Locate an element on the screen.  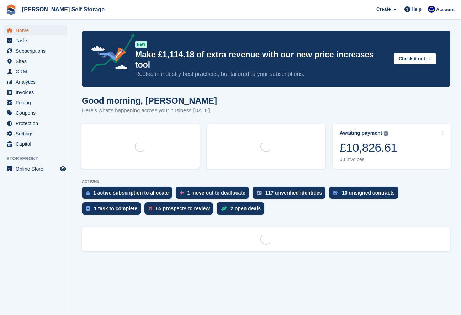
span: Settings is located at coordinates (37, 133).